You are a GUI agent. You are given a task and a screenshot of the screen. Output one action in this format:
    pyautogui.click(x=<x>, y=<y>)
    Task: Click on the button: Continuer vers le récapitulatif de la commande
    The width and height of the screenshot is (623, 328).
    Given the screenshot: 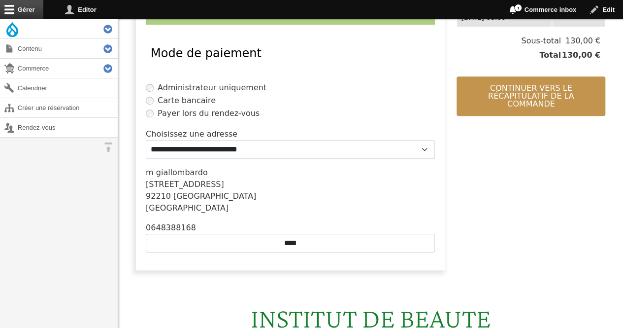 What is the action you would take?
    pyautogui.click(x=531, y=96)
    